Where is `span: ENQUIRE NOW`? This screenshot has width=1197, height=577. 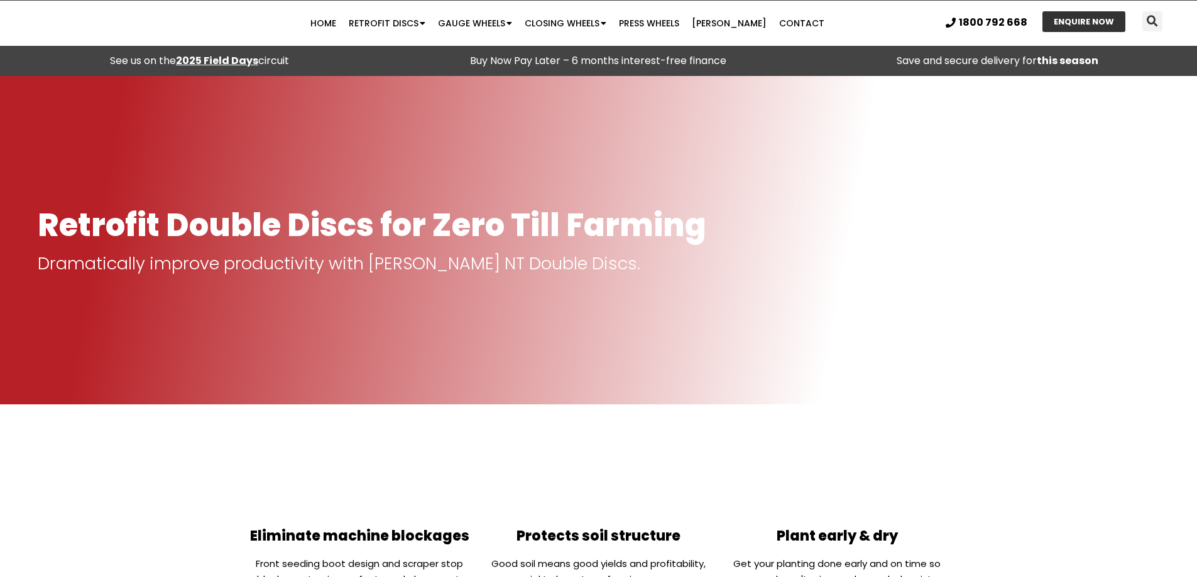 span: ENQUIRE NOW is located at coordinates (1084, 21).